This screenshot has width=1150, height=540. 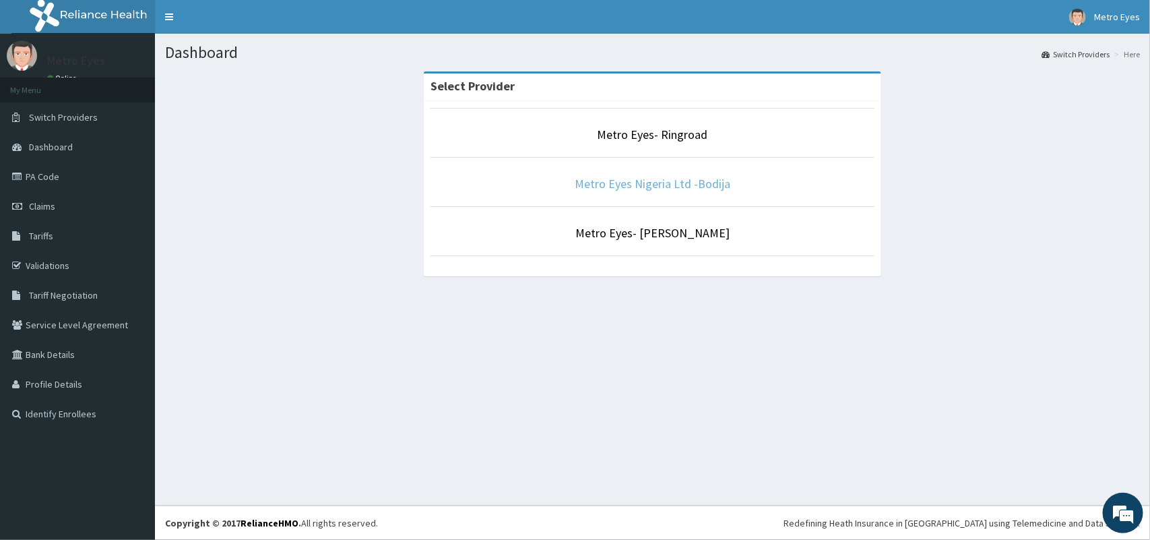 I want to click on h1: Dashboard, so click(x=652, y=53).